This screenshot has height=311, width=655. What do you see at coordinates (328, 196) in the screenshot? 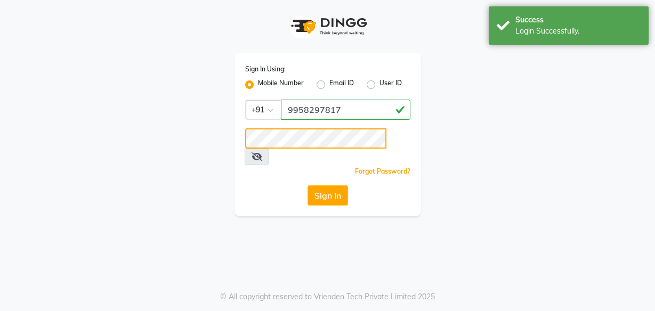
I see `button: Sign In` at bounding box center [328, 196].